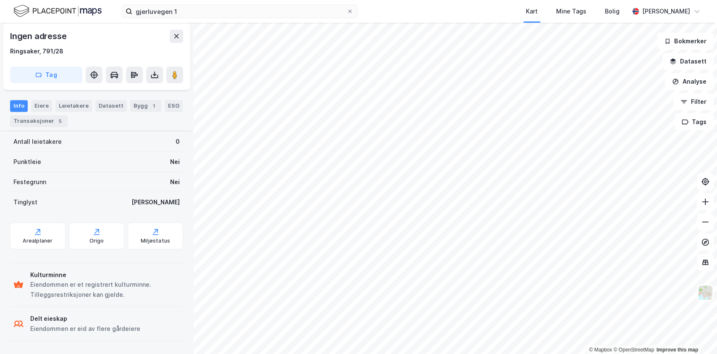  I want to click on img: logo.f888ab2527a4732fd821a326f86c7f29.svg, so click(58, 11).